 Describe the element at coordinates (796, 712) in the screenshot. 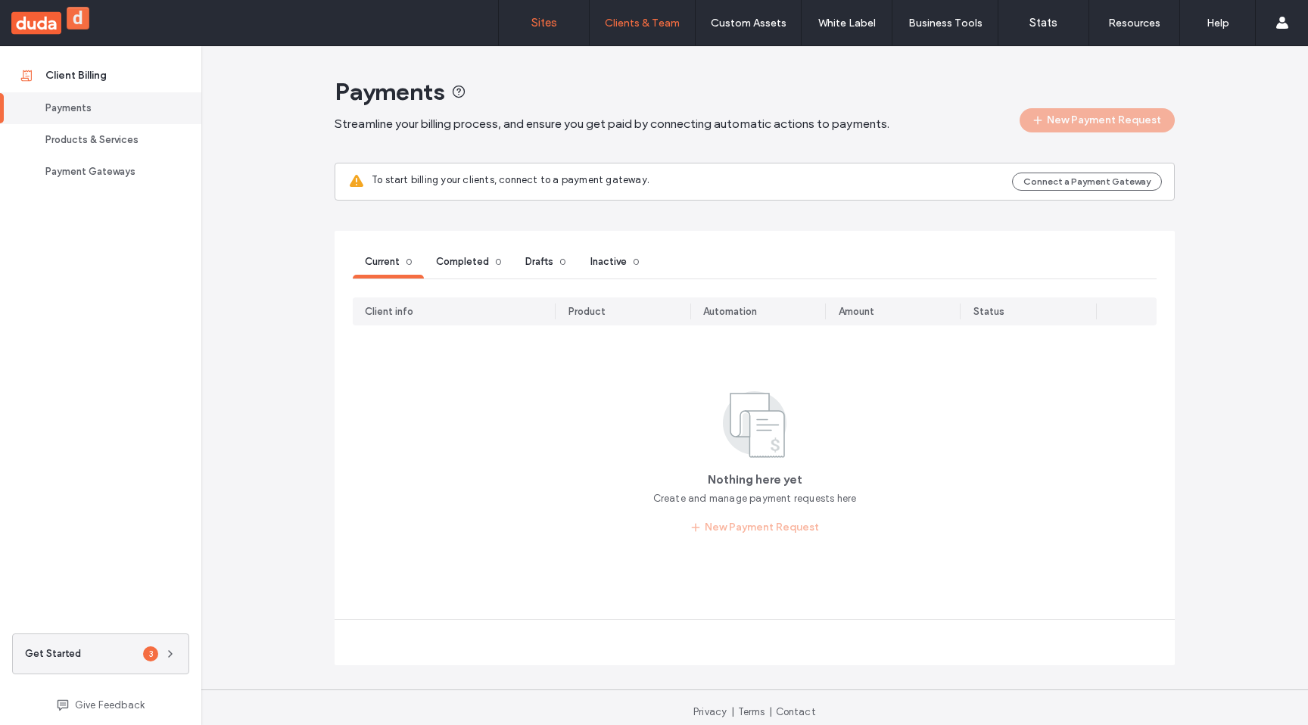

I see `span: Contact` at that location.